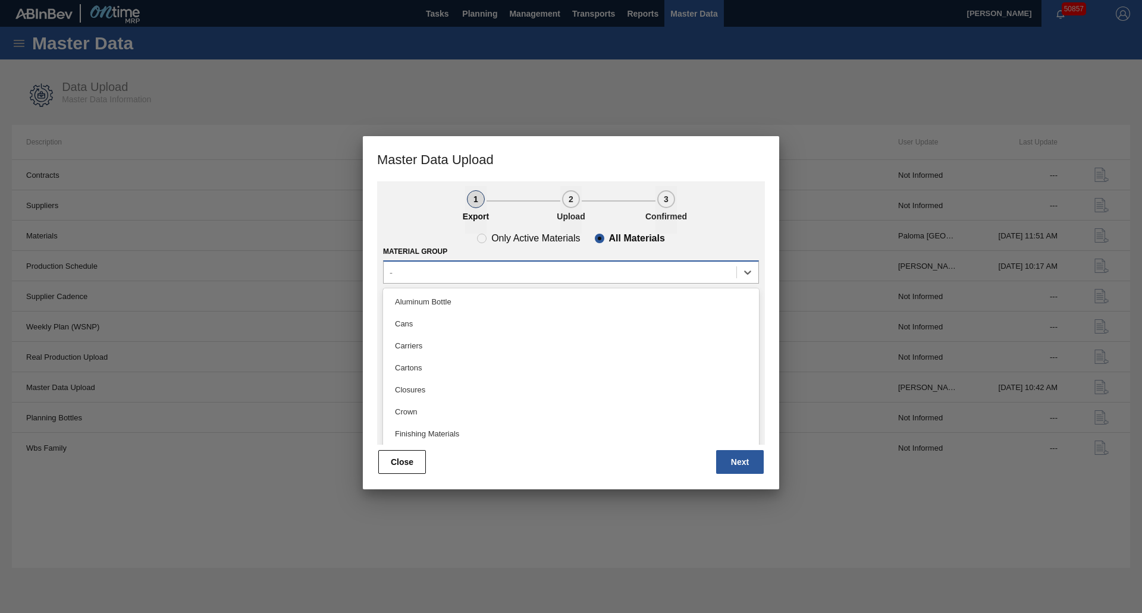 The image size is (1142, 613). Describe the element at coordinates (571, 324) in the screenshot. I see `div: Cans` at that location.